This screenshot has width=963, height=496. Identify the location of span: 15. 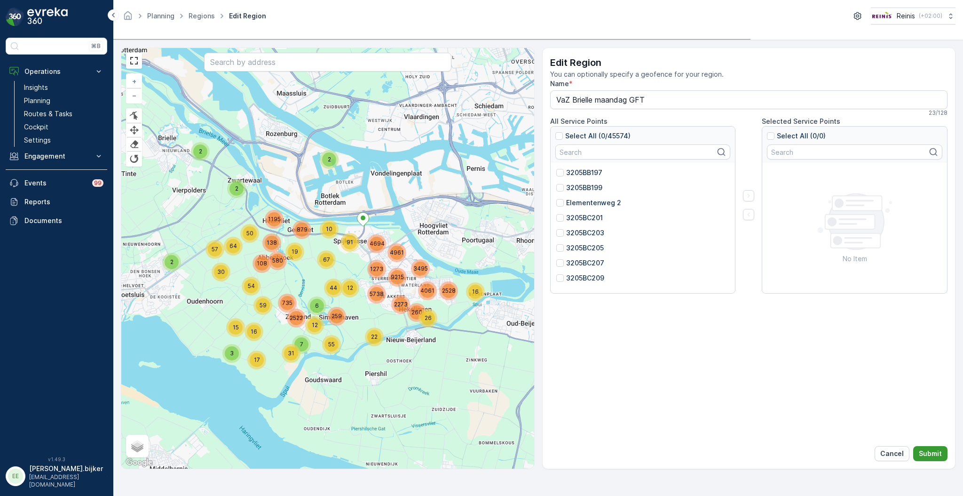
(236, 327).